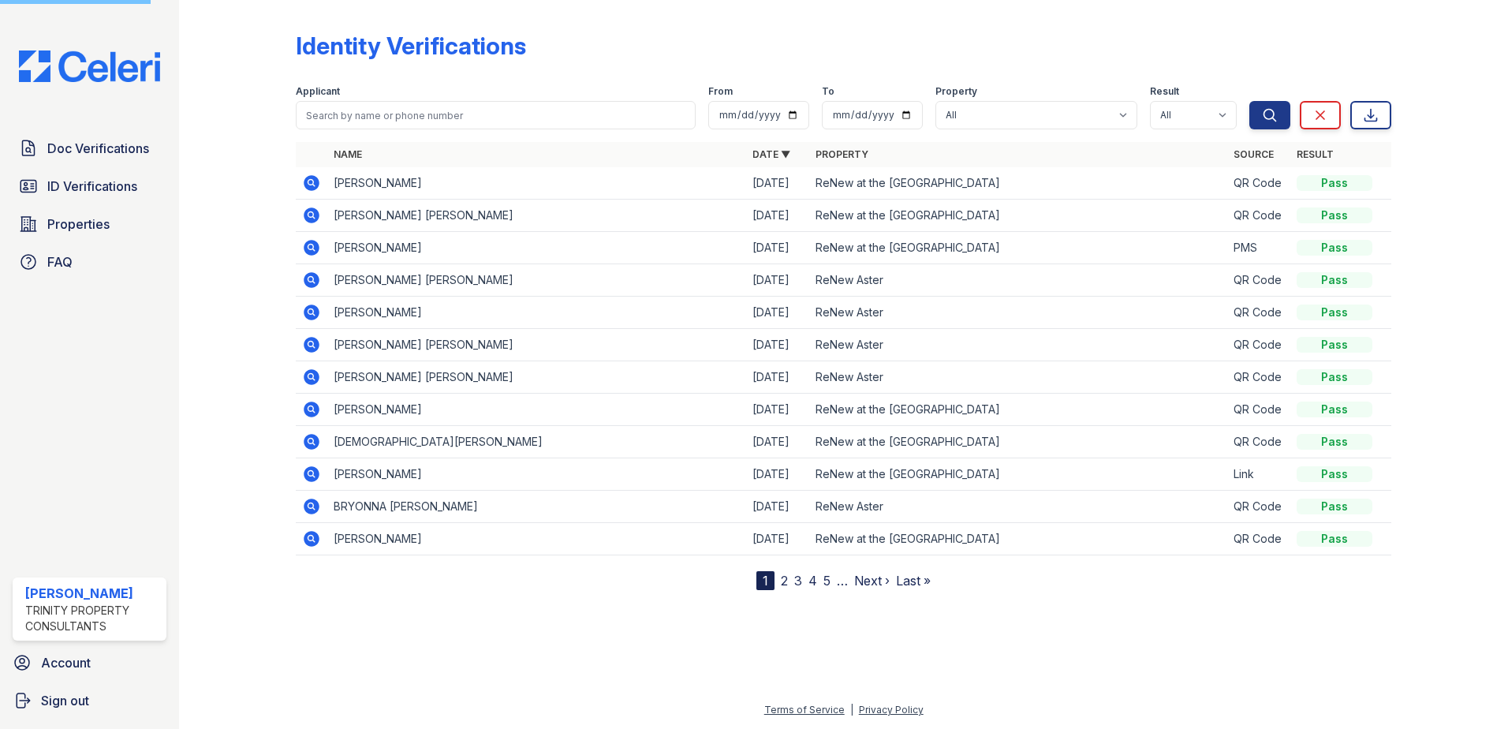 The width and height of the screenshot is (1508, 729). What do you see at coordinates (804, 709) in the screenshot?
I see `a: Terms of Service` at bounding box center [804, 709].